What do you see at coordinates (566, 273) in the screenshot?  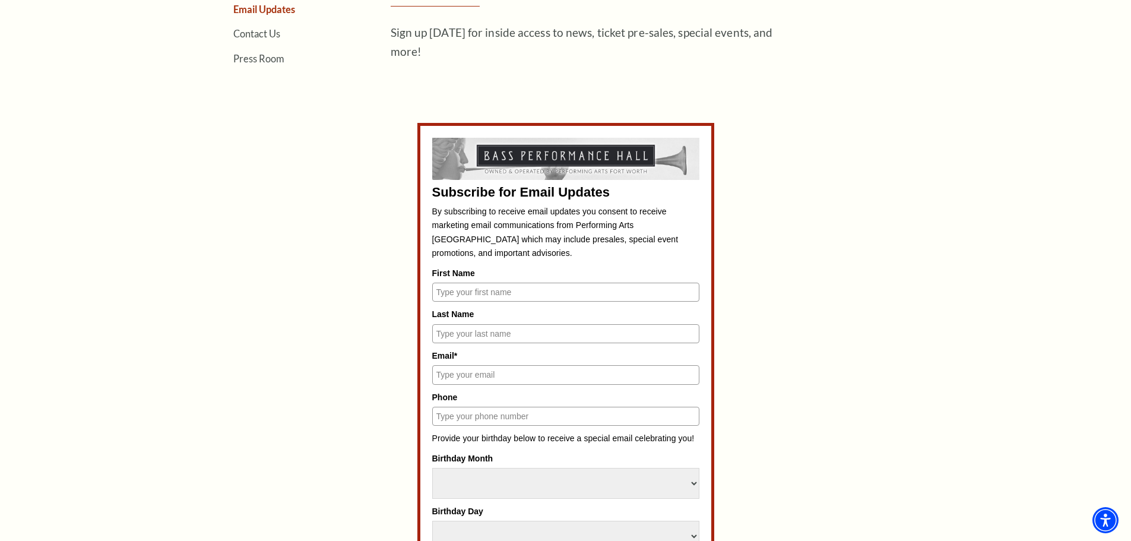 I see `label: First Name` at bounding box center [566, 273].